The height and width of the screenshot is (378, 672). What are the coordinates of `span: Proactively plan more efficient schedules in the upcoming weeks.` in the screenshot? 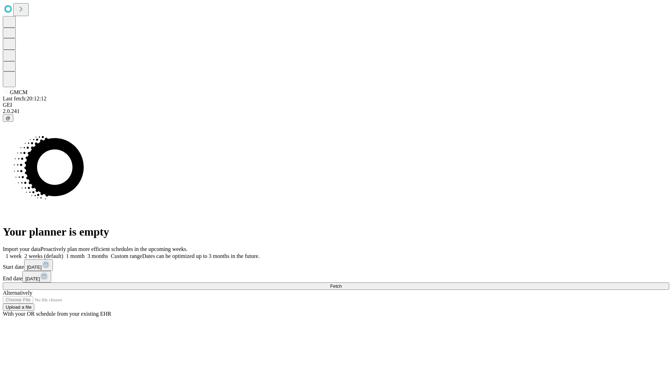 It's located at (114, 249).